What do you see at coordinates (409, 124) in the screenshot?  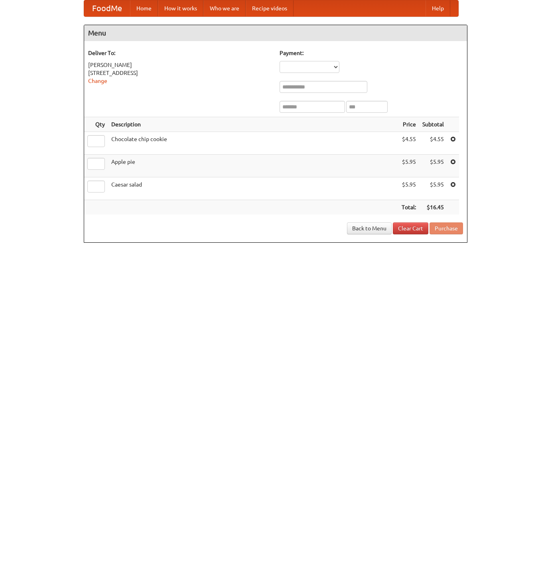 I see `th: Price` at bounding box center [409, 124].